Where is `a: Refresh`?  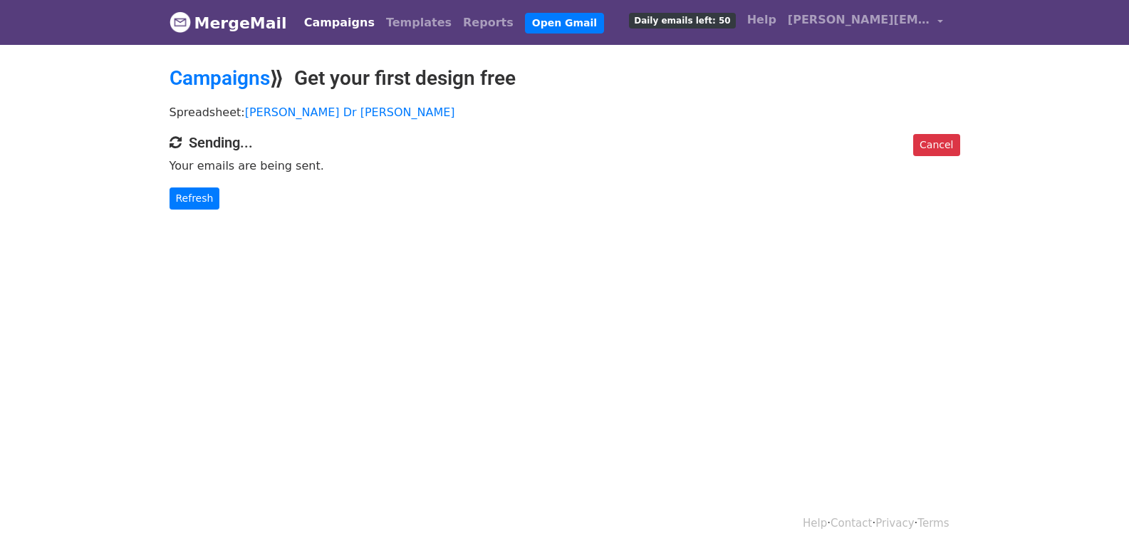 a: Refresh is located at coordinates (195, 198).